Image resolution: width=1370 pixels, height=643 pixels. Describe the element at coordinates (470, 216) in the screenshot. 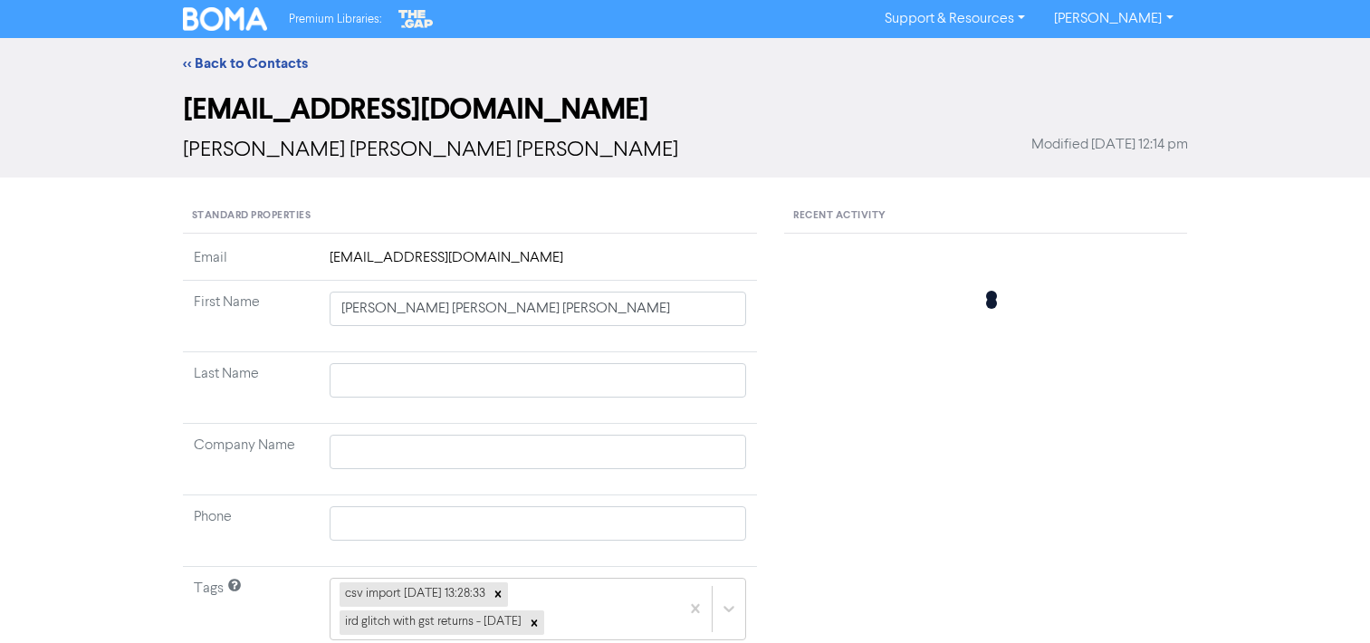

I see `div: Standard Properties` at that location.